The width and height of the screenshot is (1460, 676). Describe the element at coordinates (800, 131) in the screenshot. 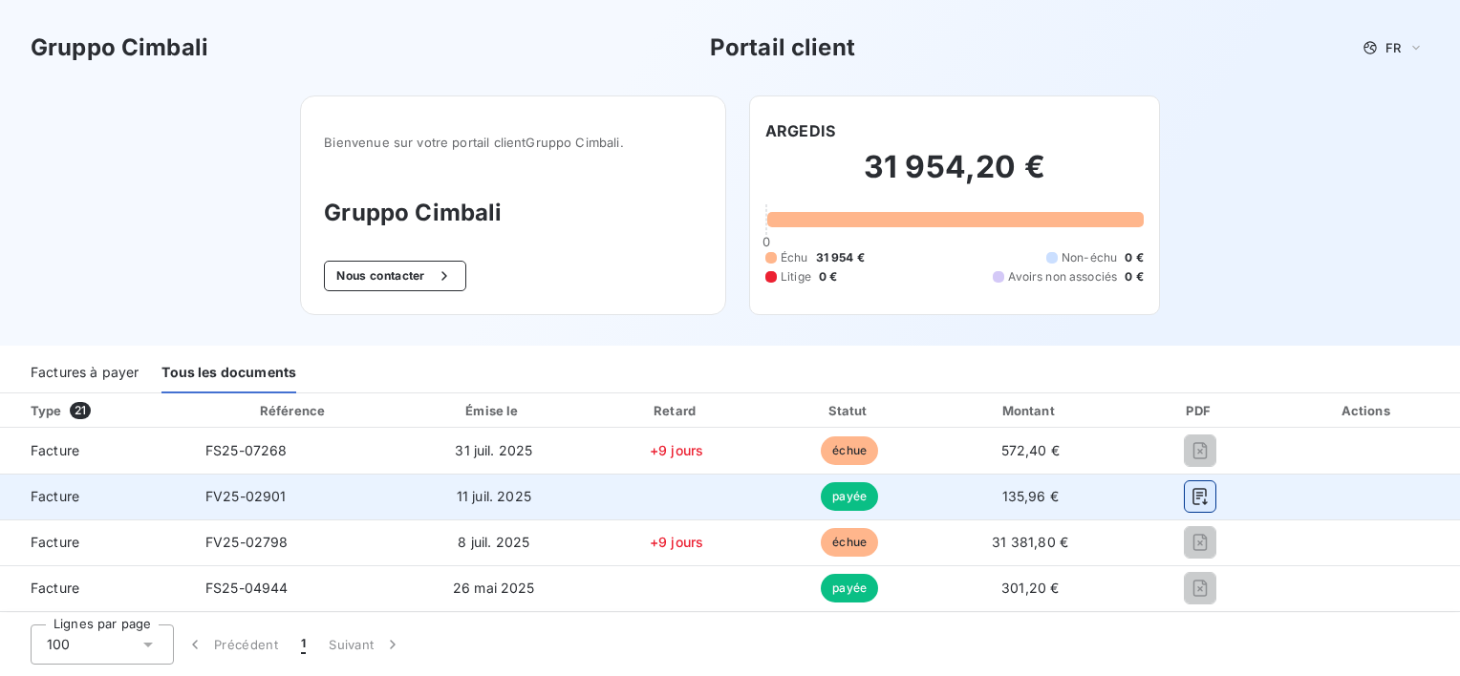

I see `h6: ARGEDIS` at that location.